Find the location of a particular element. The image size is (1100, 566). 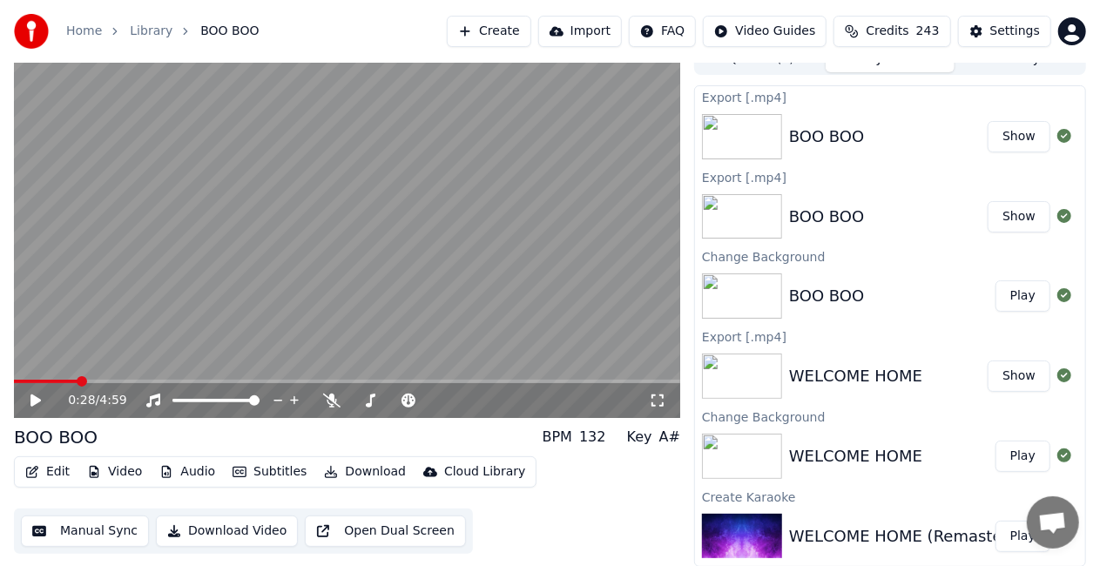

button: Edit is located at coordinates (47, 472).